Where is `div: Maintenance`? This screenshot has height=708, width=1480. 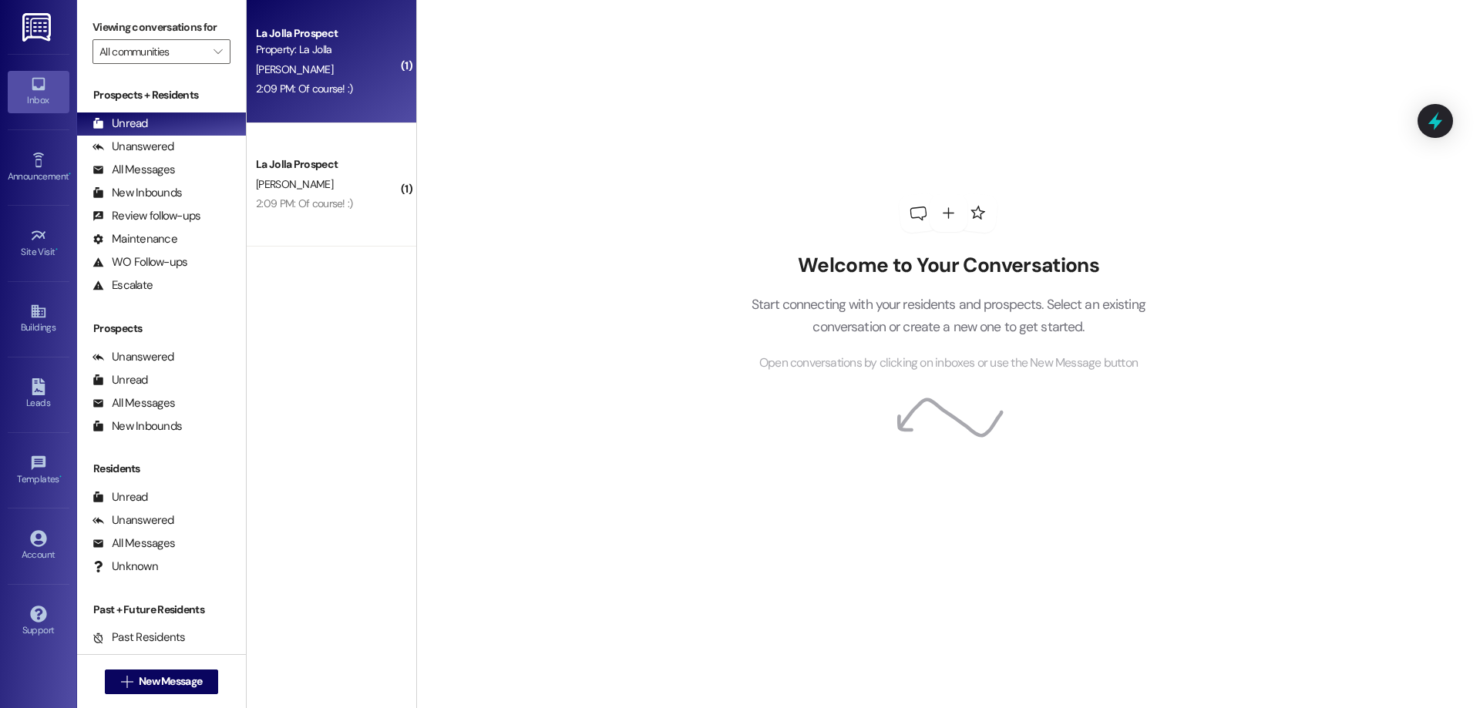
div: Maintenance is located at coordinates (135, 239).